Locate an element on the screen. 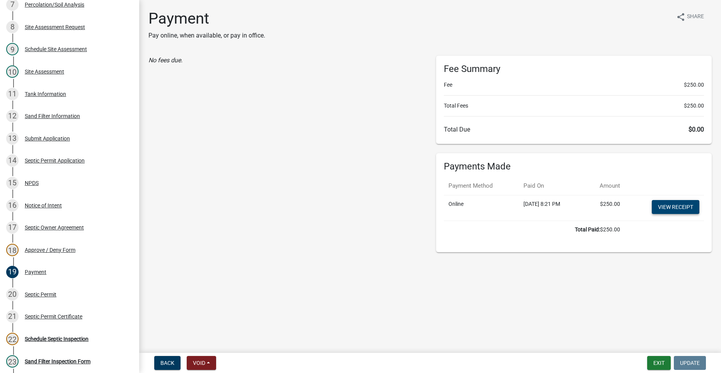 This screenshot has height=373, width=721. div: Sand Filter Information is located at coordinates (52, 116).